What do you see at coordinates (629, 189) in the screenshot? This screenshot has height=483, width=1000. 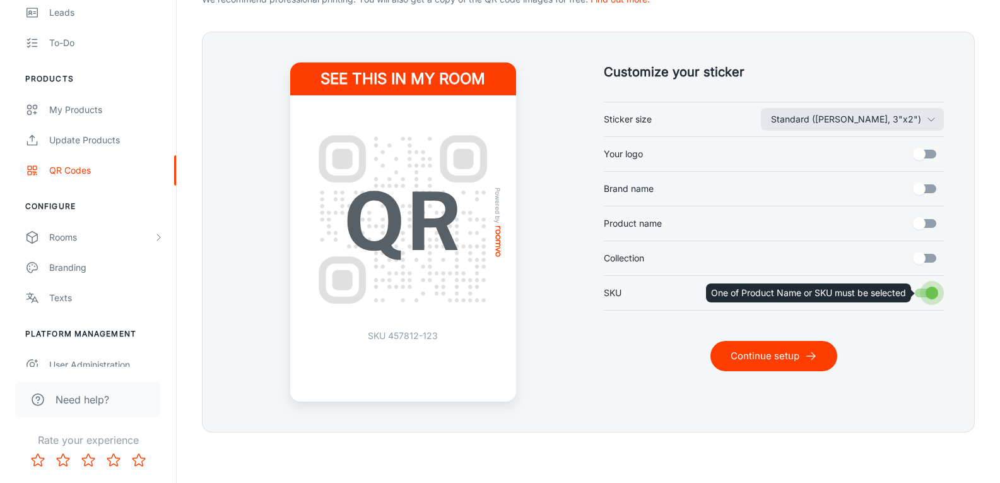 I see `span: Brand name` at bounding box center [629, 189].